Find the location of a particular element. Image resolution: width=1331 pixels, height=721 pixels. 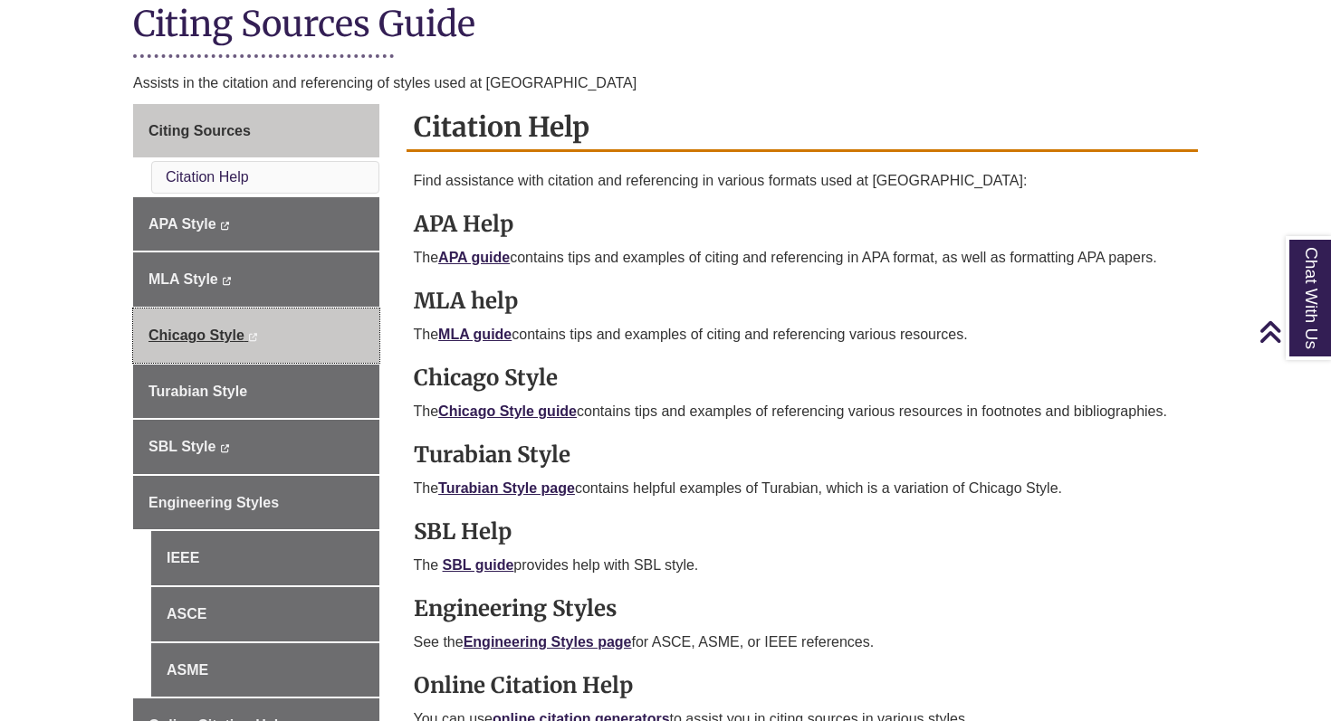

a: MLA Style is located at coordinates (256, 280).